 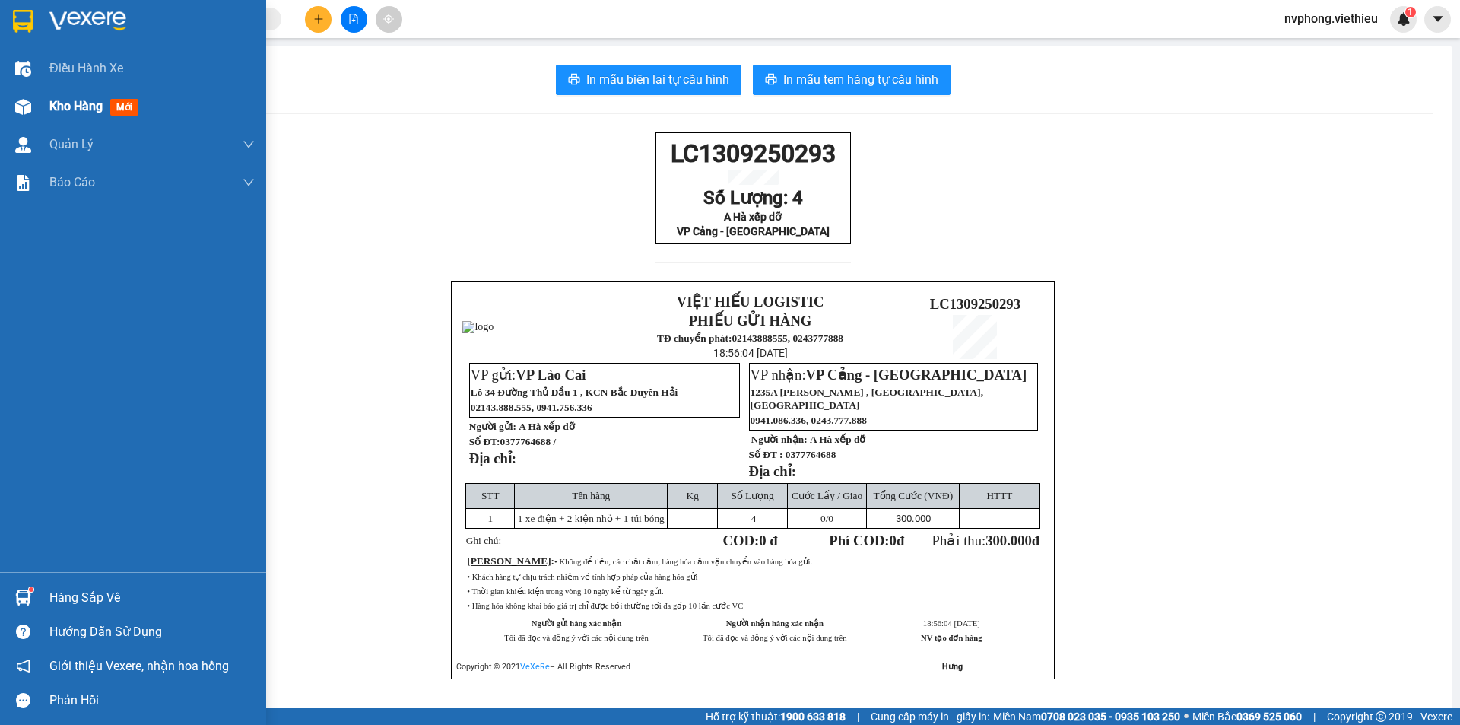 I want to click on span: VP gửi:, so click(x=529, y=374).